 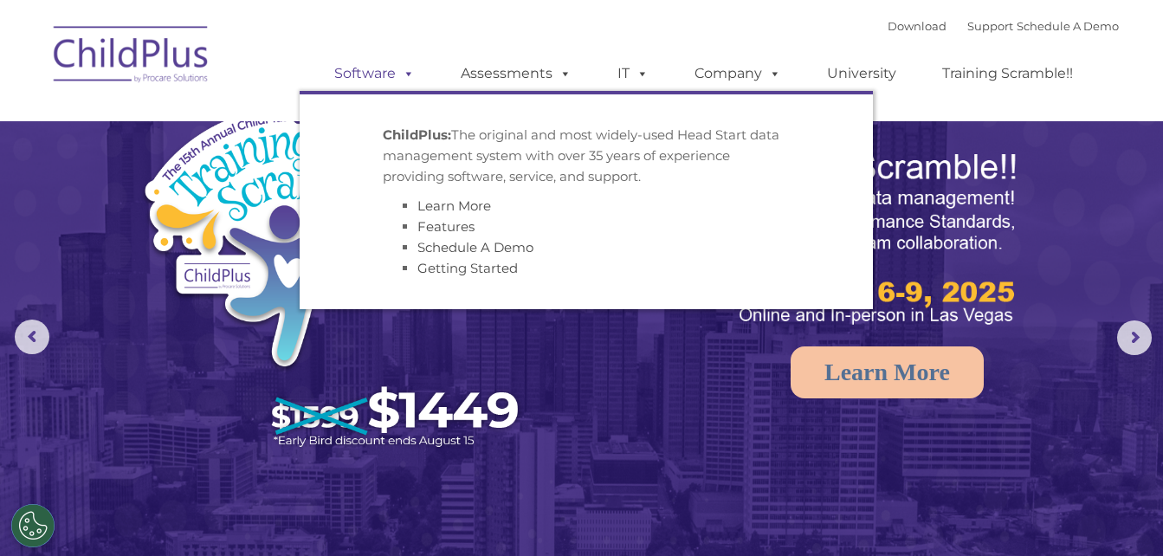 What do you see at coordinates (586, 156) in the screenshot?
I see `p: The original and most widely-used Head Start data management system with over 35 years of experie...` at bounding box center [586, 156].